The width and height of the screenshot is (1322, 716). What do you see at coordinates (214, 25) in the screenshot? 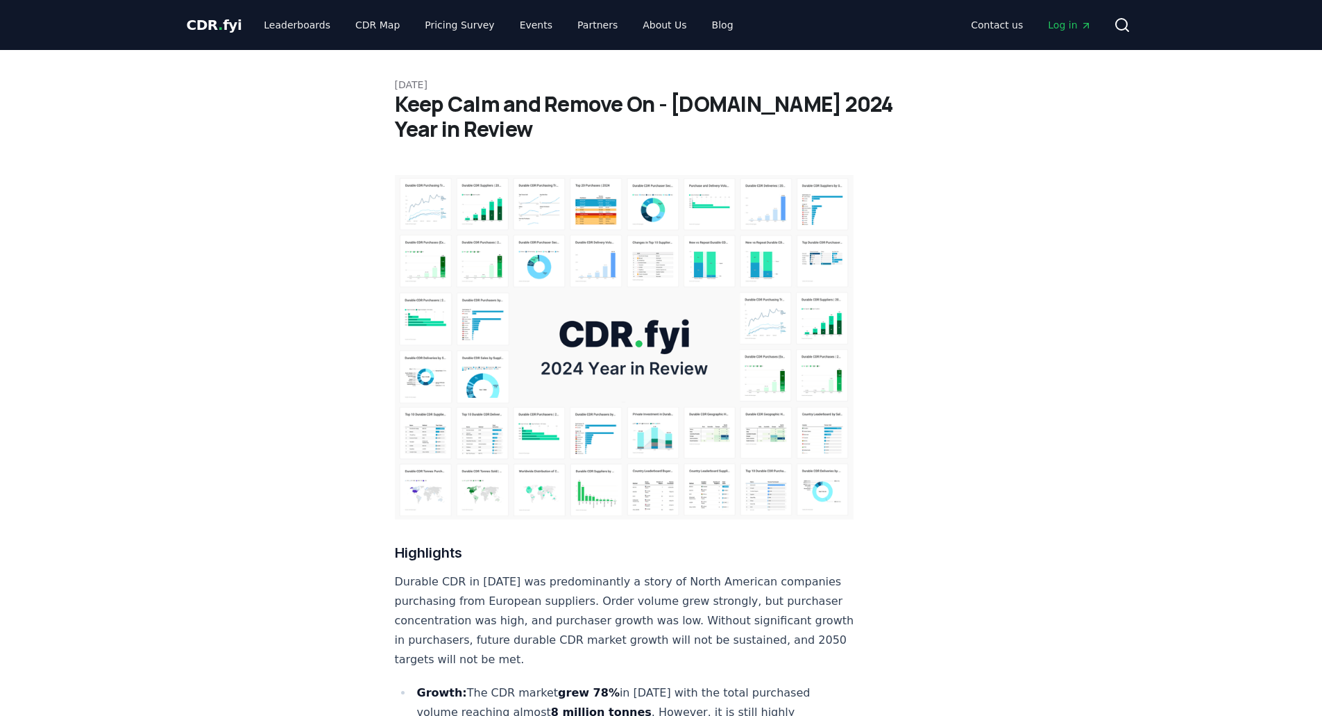
I see `a: CDR.fyi` at bounding box center [214, 25].